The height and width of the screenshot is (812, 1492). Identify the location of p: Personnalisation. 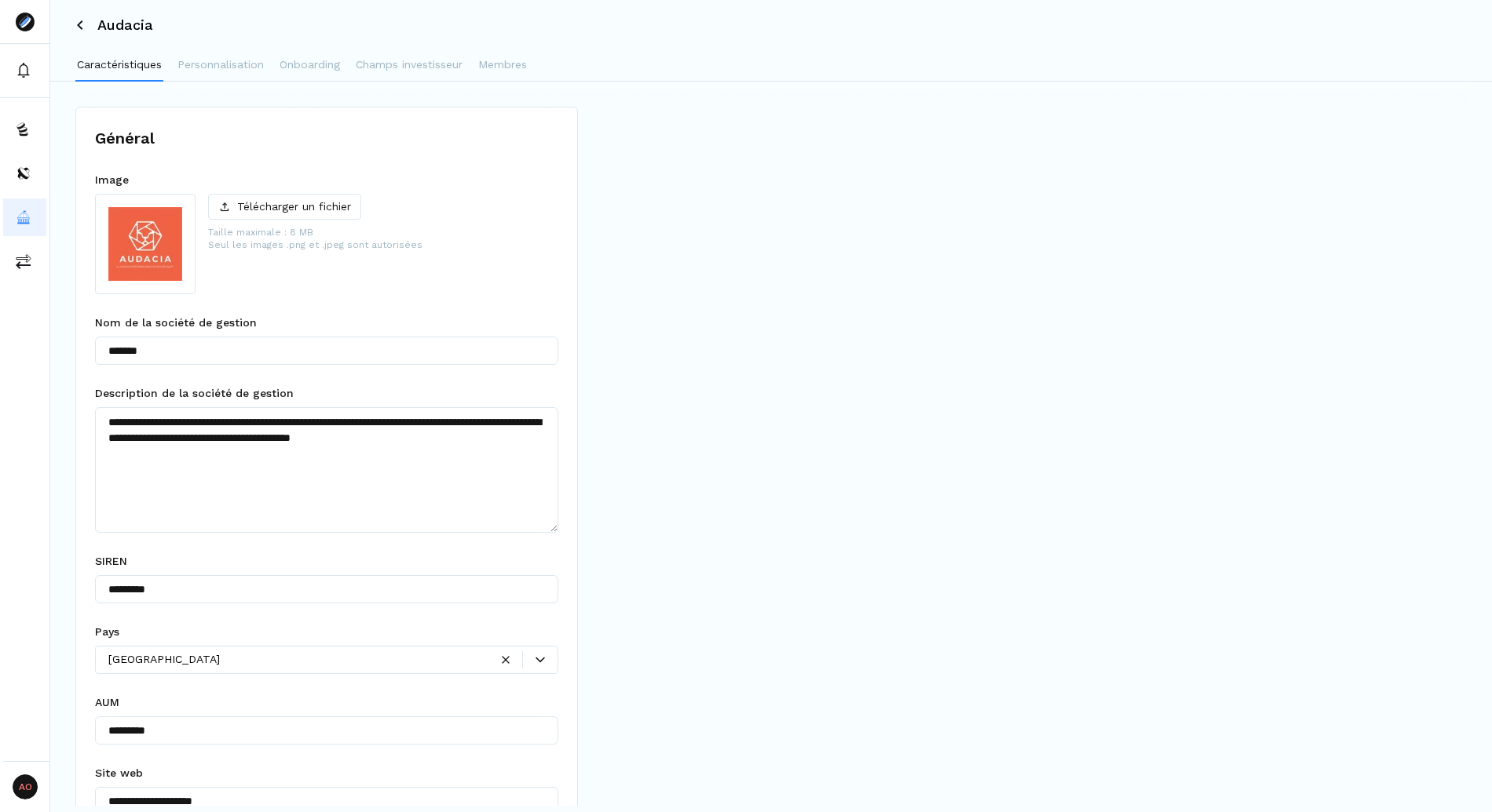
(220, 65).